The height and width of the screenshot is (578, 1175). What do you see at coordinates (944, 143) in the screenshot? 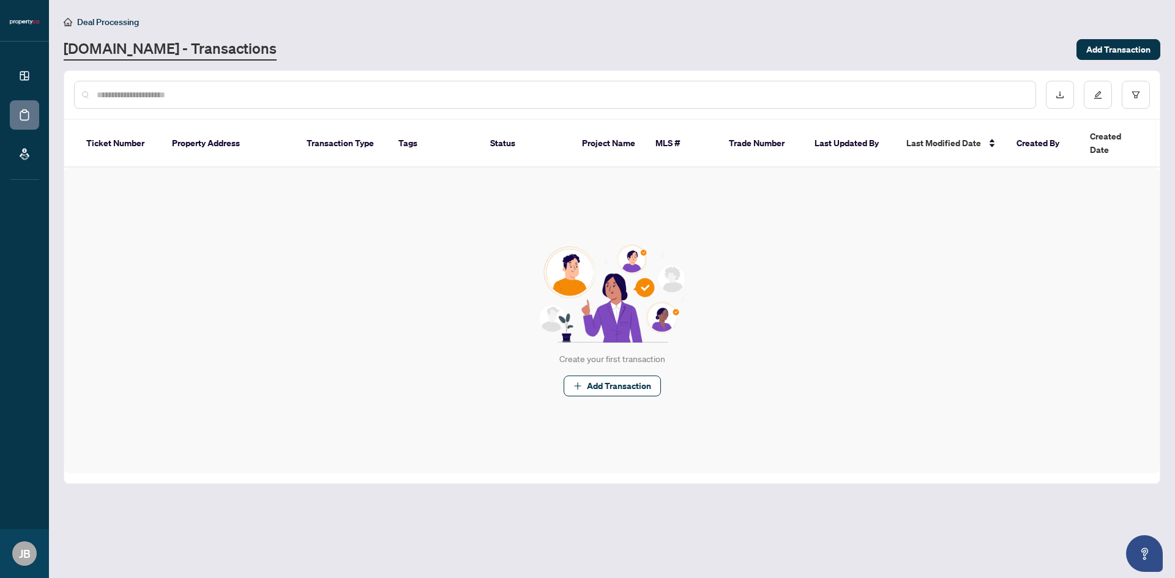
I see `span: Last Modified Date` at bounding box center [944, 143].